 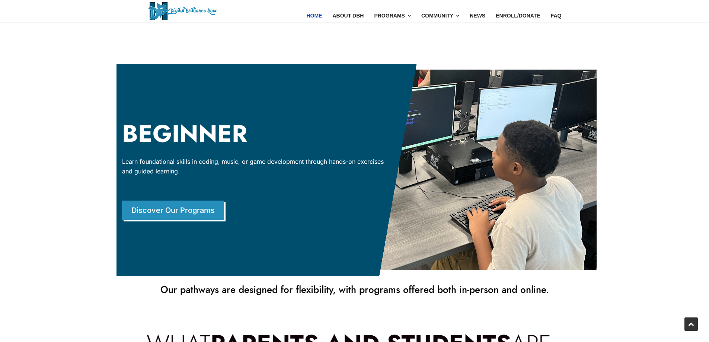 I want to click on span: Discover Our Programs, so click(x=173, y=210).